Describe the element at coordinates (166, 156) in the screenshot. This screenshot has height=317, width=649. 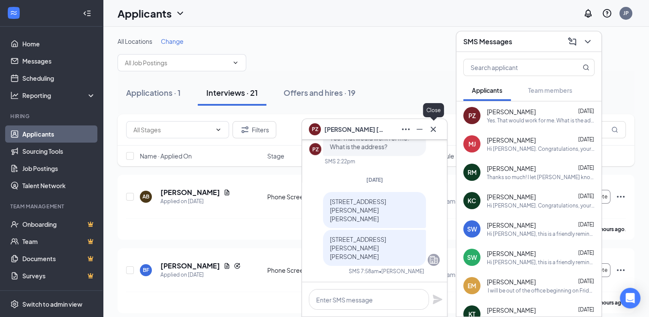
I see `span: Name · Applied On` at that location.